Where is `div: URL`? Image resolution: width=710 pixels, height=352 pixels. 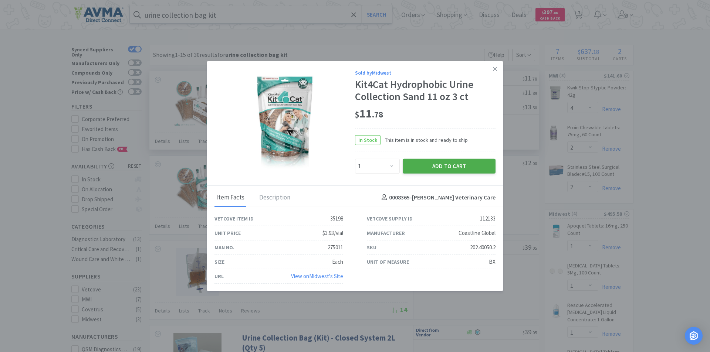
div: URL is located at coordinates (219, 276).